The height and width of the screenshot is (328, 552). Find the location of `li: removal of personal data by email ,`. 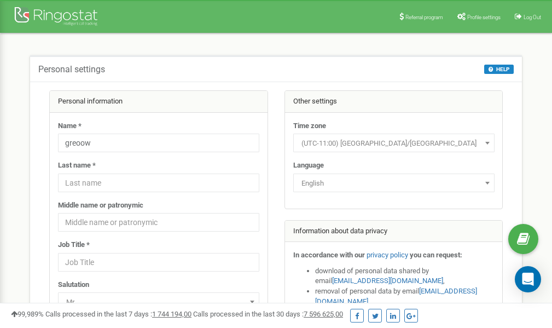

li: removal of personal data by email , is located at coordinates (405, 296).